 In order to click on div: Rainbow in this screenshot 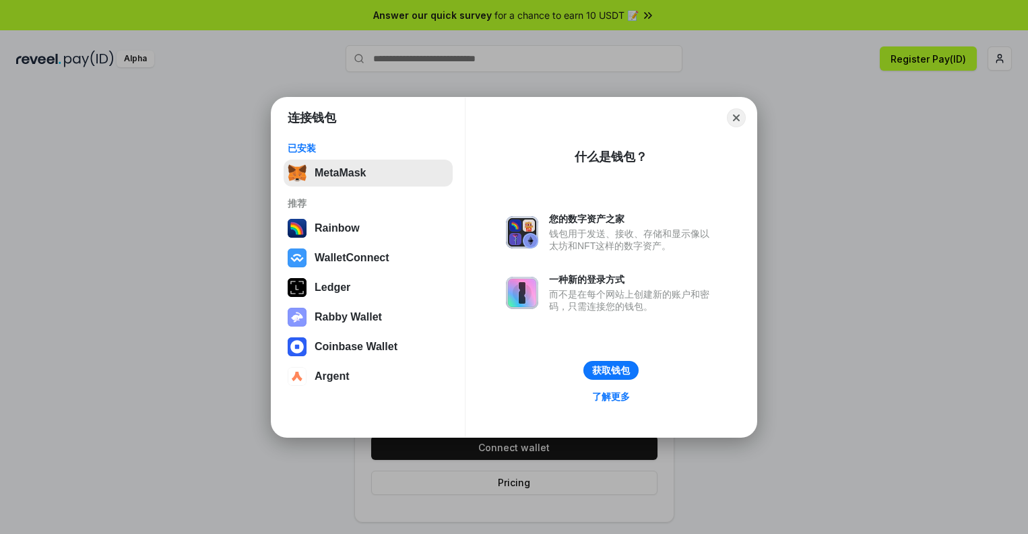, I will do `click(337, 228)`.